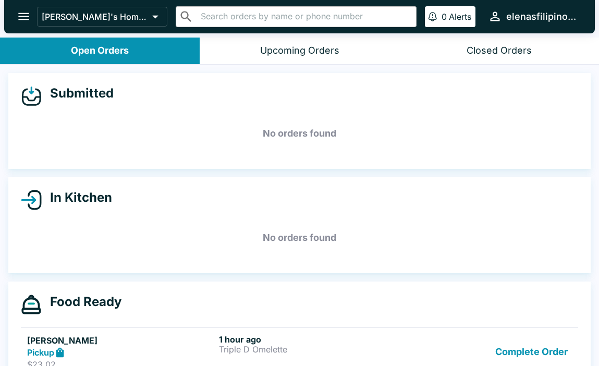  Describe the element at coordinates (41, 352) in the screenshot. I see `strong: Pickup` at that location.